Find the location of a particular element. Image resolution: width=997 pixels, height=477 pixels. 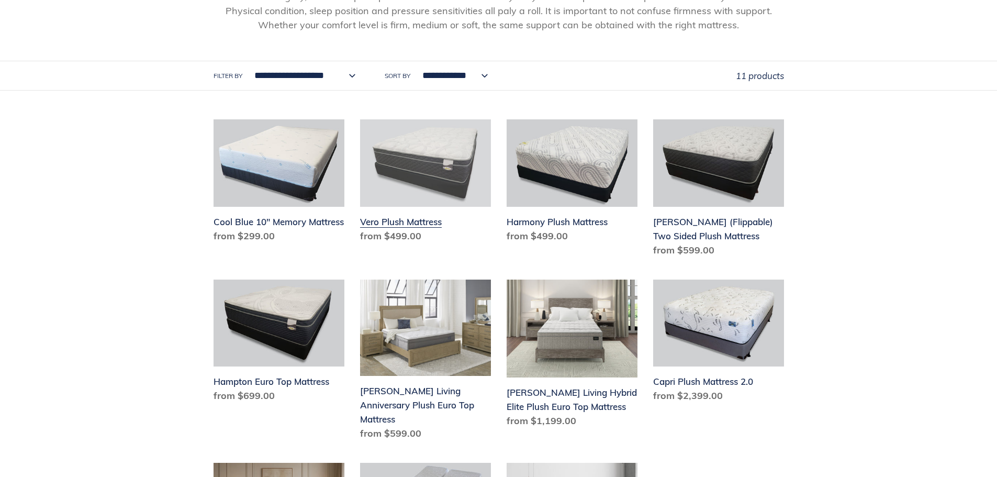

a: Vero Plush Mattress is located at coordinates (425, 183).